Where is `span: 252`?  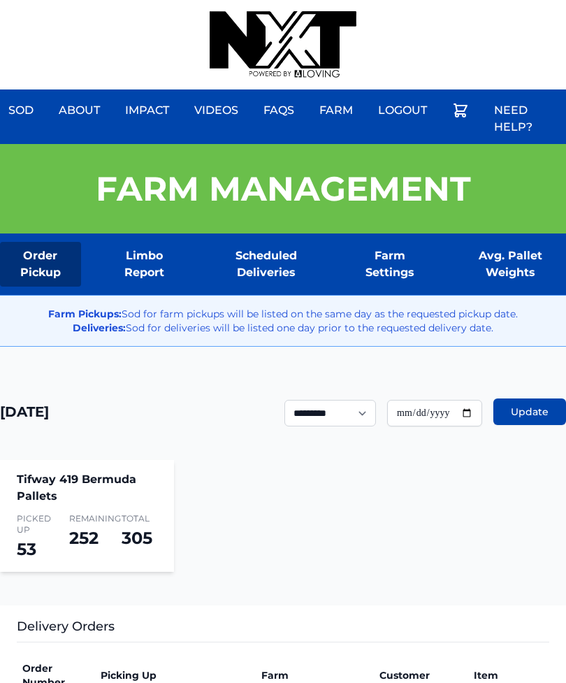
span: 252 is located at coordinates (84, 538).